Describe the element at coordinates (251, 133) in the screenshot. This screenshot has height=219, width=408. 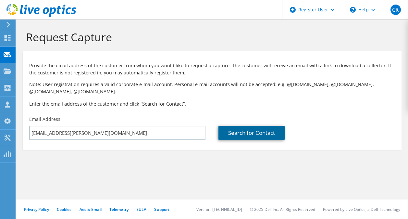
I see `a: Search for Contact` at that location.